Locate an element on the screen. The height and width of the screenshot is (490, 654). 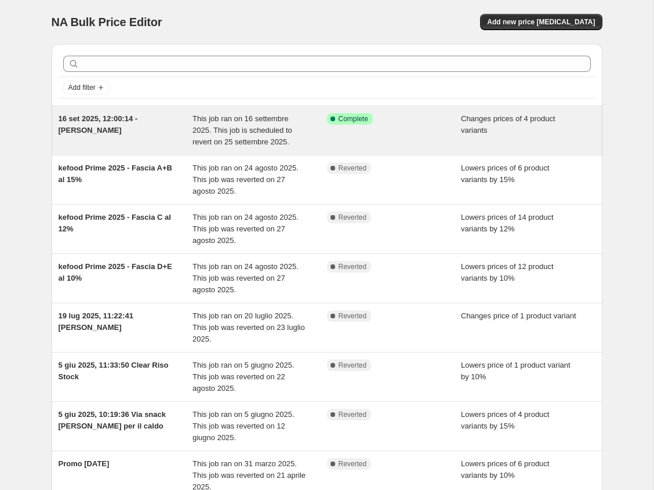
span: Lowers prices of 14 product variants by 12% is located at coordinates (508, 223).